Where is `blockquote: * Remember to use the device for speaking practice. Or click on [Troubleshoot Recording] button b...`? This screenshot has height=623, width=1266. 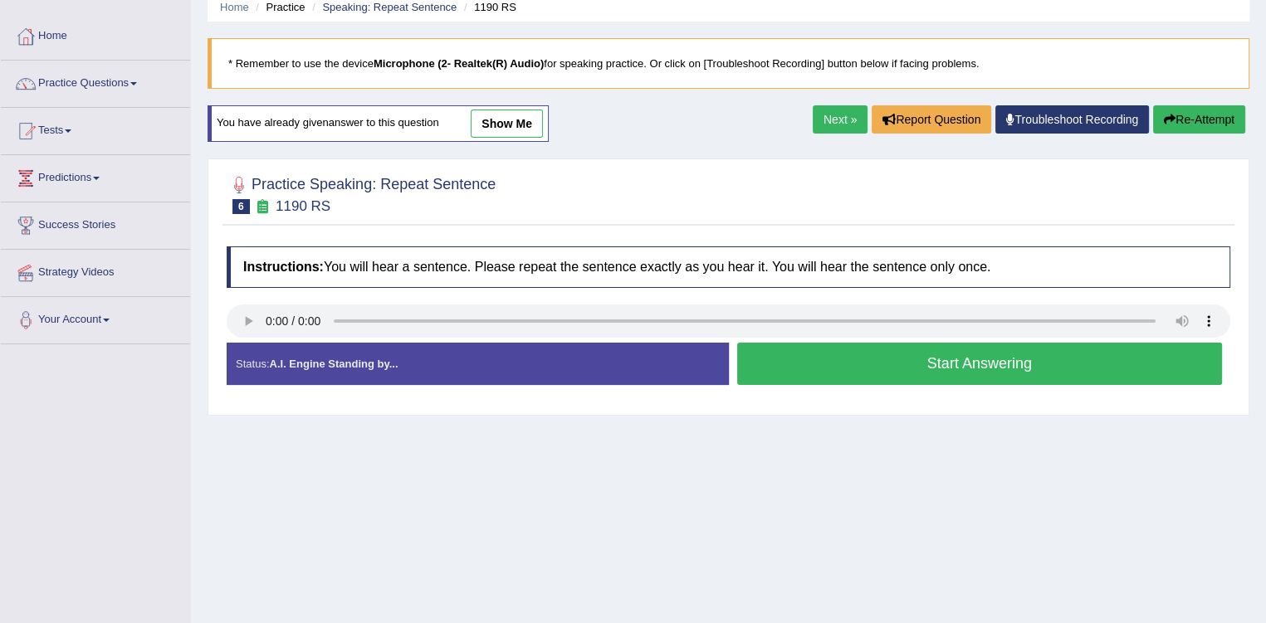 blockquote: * Remember to use the device for speaking practice. Or click on [Troubleshoot Recording] button b... is located at coordinates (728, 63).